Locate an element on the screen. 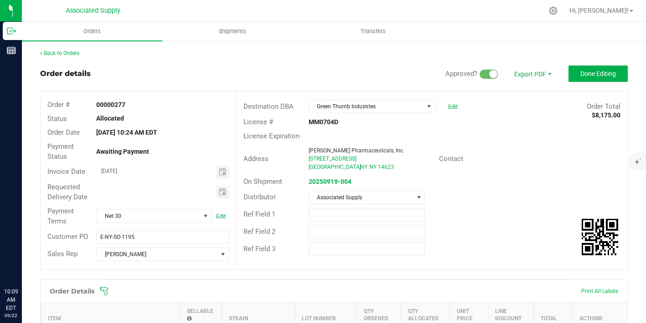 The height and width of the screenshot is (323, 646). span: Distributor is located at coordinates (259, 197).